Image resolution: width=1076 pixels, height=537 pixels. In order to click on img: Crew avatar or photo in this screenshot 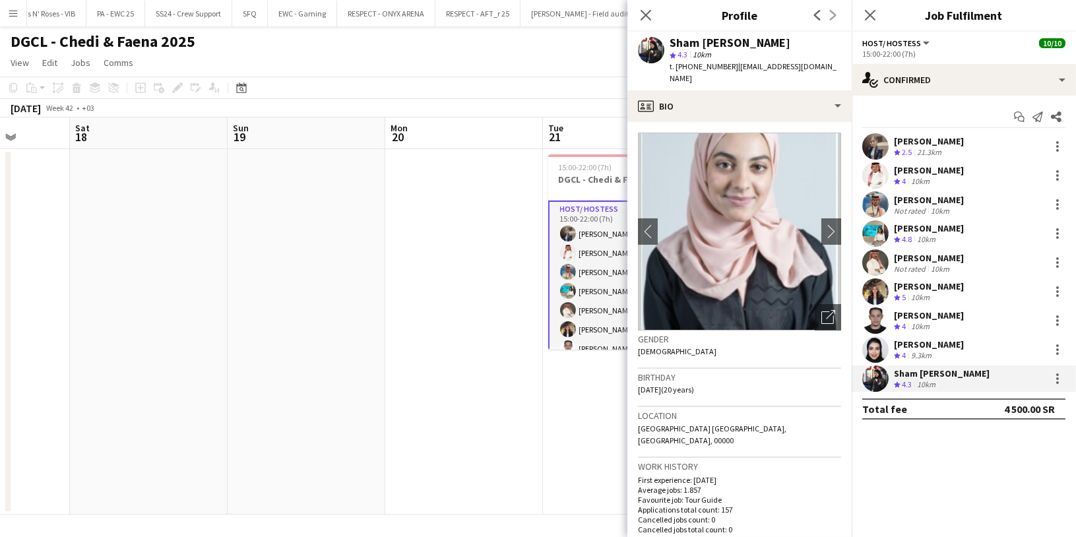, I will do `click(739, 231)`.